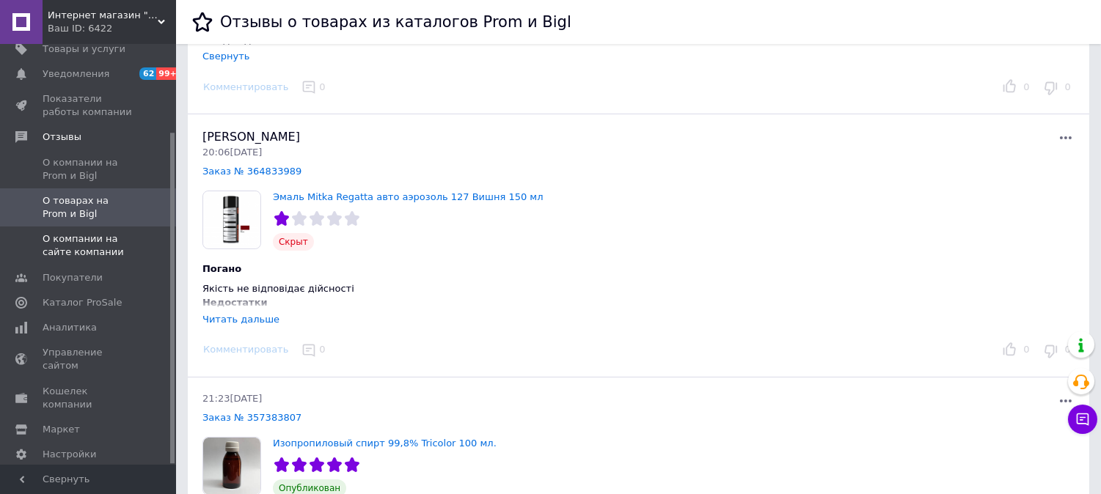 The image size is (1101, 494). I want to click on button: Чат с покупателем, so click(1083, 420).